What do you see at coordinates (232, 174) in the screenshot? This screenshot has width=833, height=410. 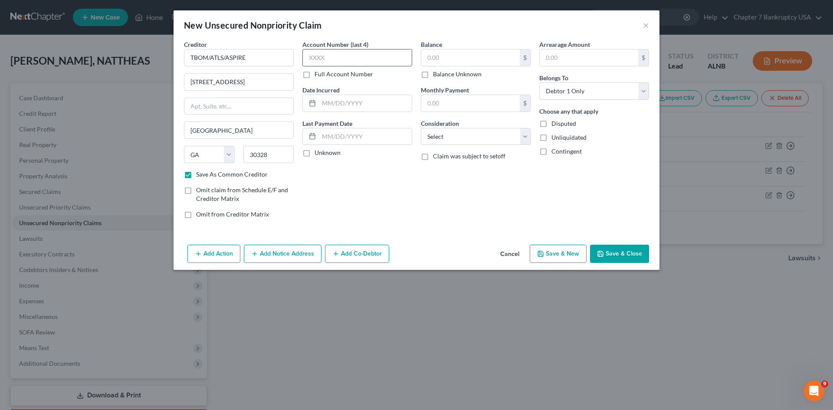 I see `label: Save As Common Creditor` at bounding box center [232, 174].